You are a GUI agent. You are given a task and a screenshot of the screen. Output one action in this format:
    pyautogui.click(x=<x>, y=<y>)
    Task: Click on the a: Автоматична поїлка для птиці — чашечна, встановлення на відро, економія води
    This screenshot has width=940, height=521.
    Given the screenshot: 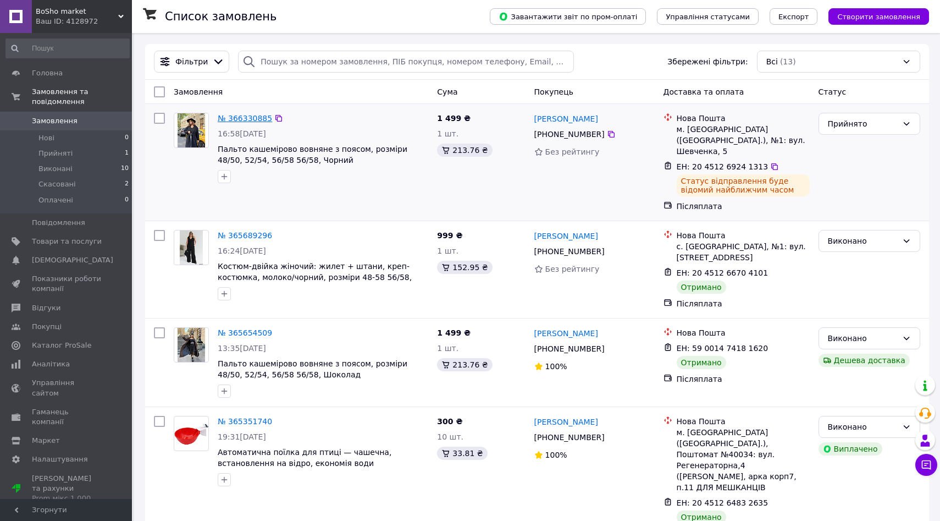 What is the action you would take?
    pyautogui.click(x=305, y=458)
    